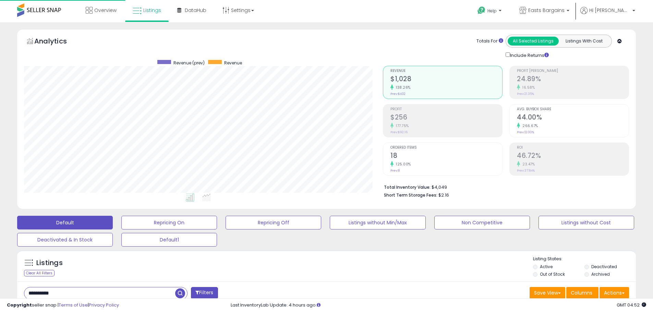 This screenshot has width=653, height=312. Describe the element at coordinates (581, 293) in the screenshot. I see `span: Columns` at that location.